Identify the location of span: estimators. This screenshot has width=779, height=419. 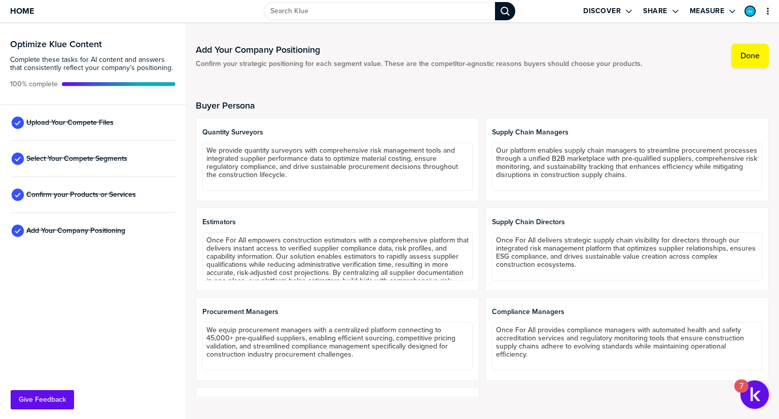
(337, 222).